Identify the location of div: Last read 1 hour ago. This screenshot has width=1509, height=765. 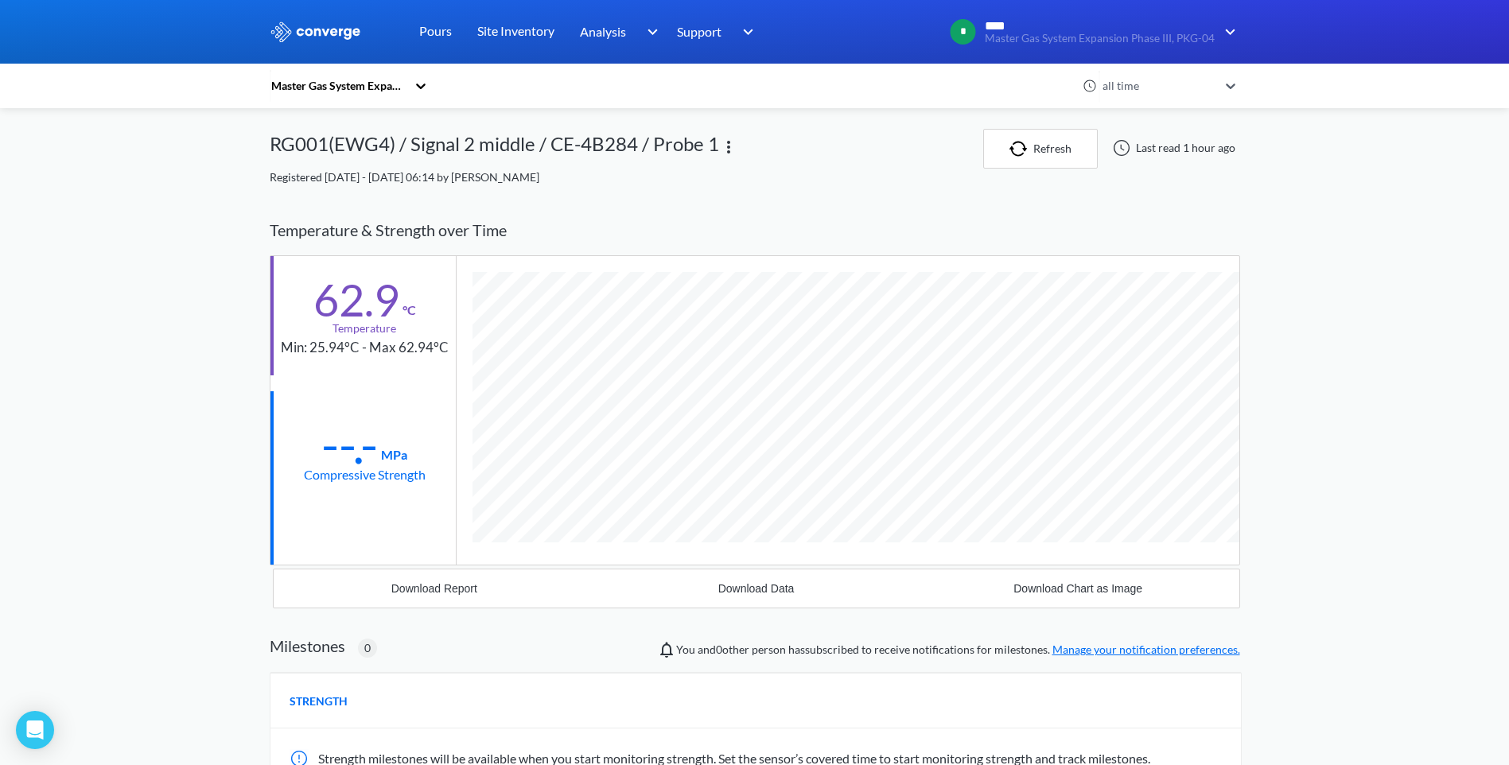
(1172, 148).